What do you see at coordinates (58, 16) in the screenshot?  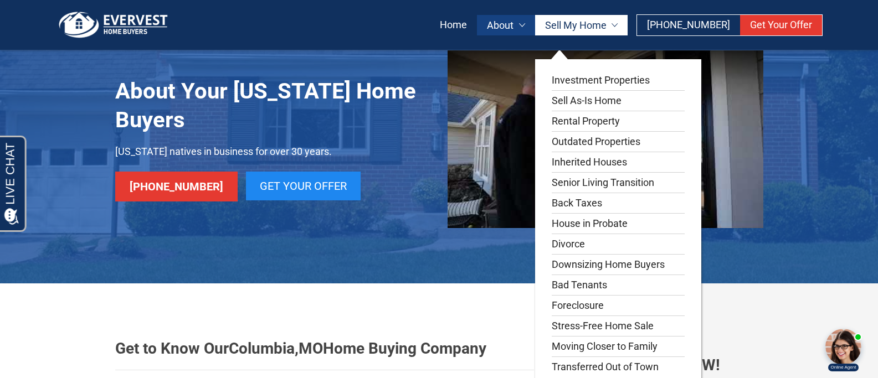 I see `span: Opens a chat window` at bounding box center [58, 16].